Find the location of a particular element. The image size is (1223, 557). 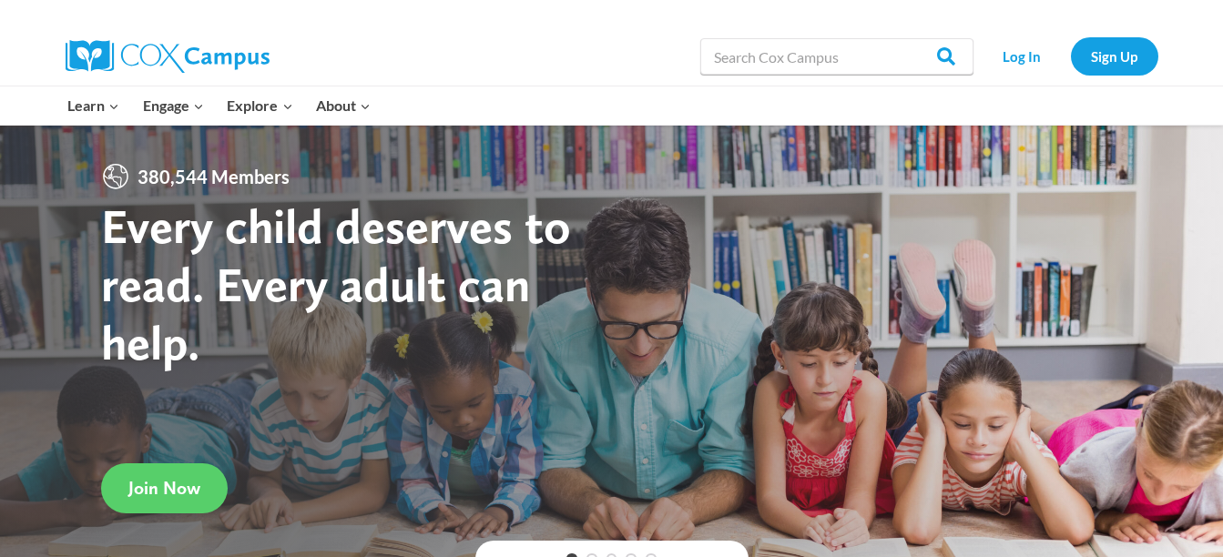

nav: Secondary Navigation is located at coordinates (1070, 56).